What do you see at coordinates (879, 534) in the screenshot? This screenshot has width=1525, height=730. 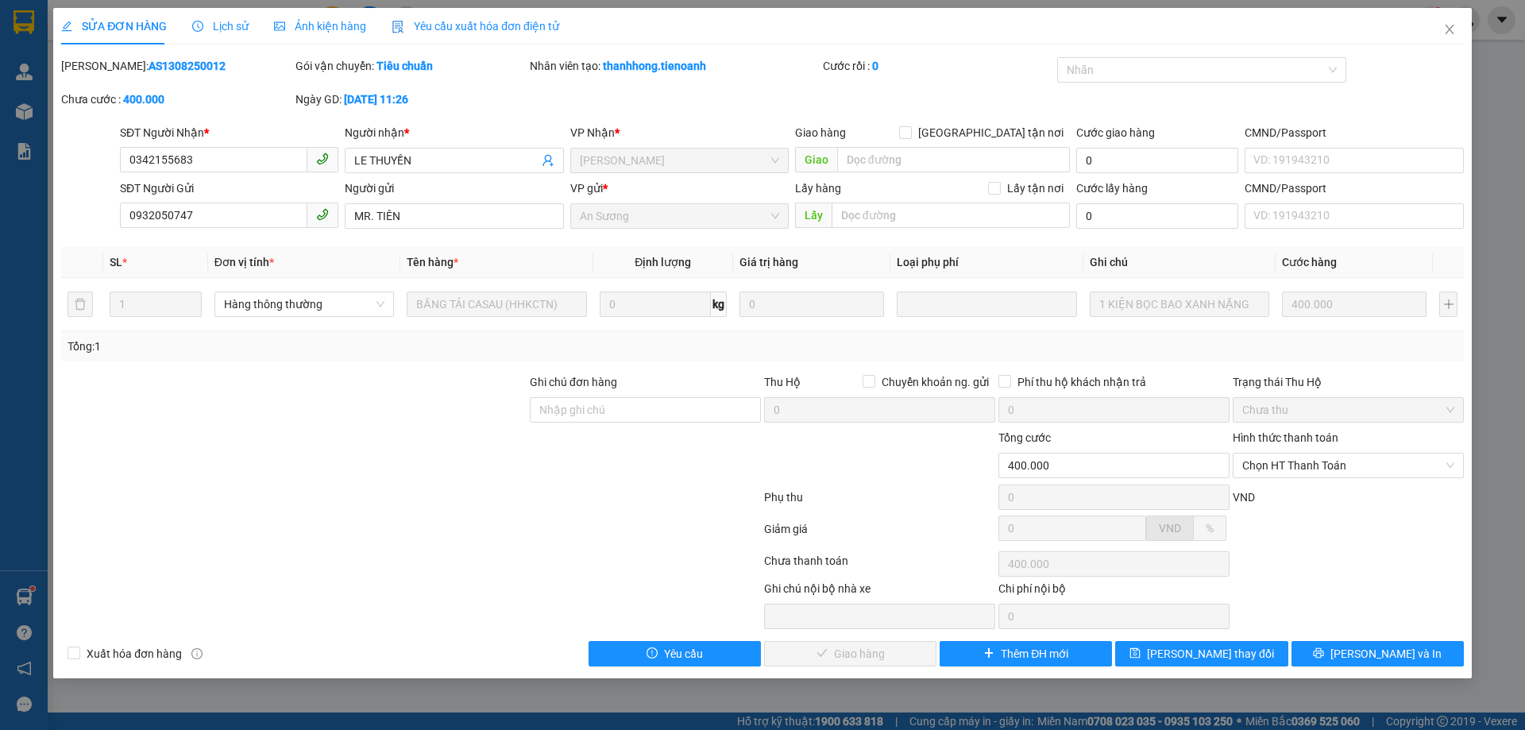 I see `div: Giảm giá` at bounding box center [879, 534].